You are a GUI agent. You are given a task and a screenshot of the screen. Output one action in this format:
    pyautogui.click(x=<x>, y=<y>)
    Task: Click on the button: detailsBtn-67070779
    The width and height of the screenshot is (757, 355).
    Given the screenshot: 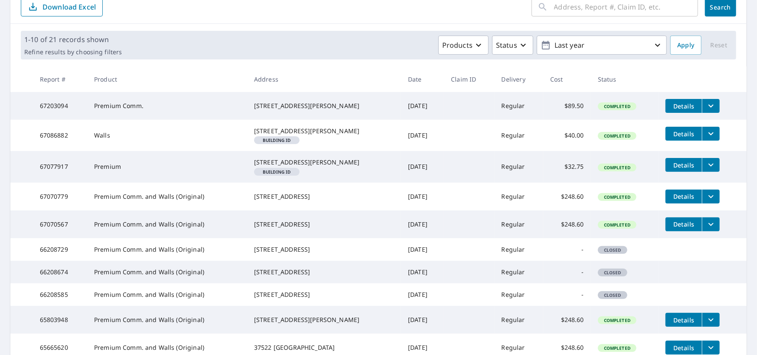 What is the action you would take?
    pyautogui.click(x=684, y=196)
    